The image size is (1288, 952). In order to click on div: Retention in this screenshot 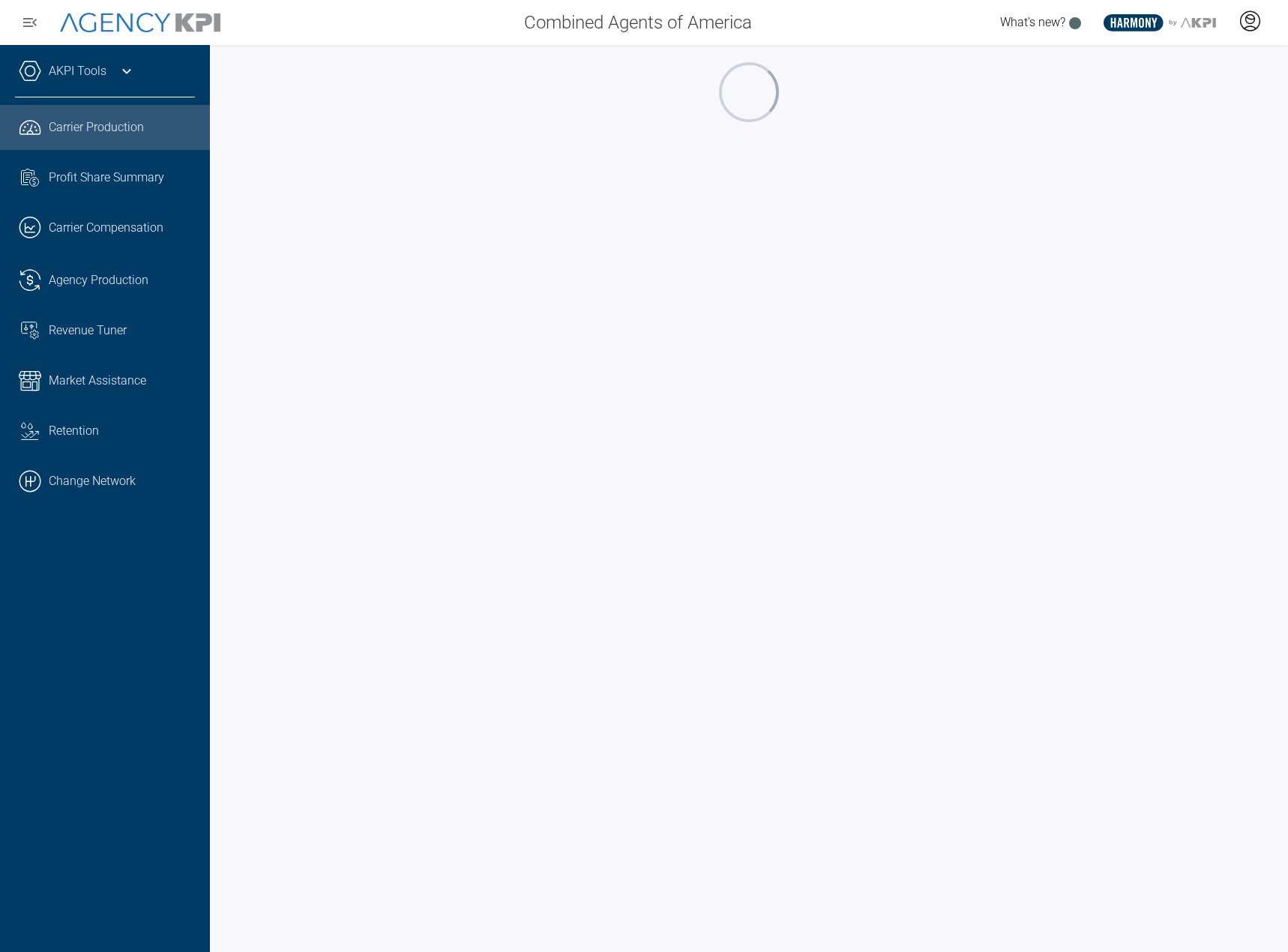, I will do `click(121, 431)`.